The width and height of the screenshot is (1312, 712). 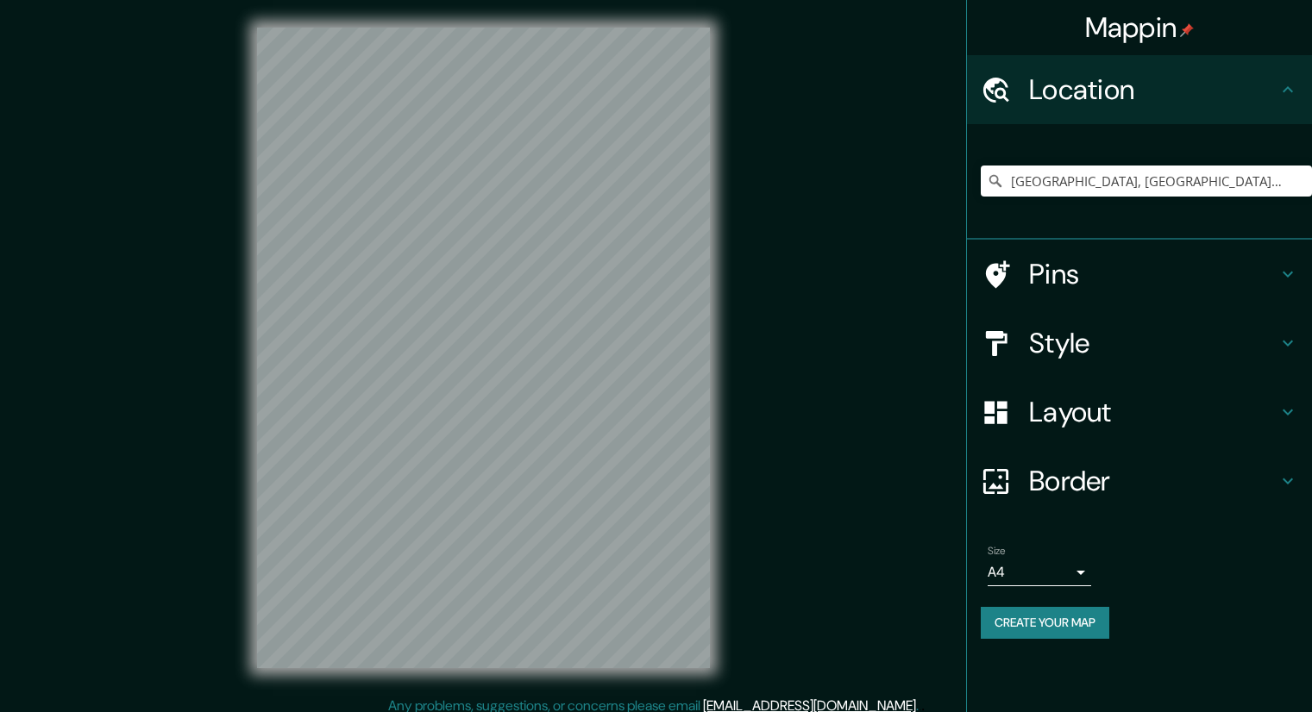 I want to click on h4: Border, so click(x=1153, y=481).